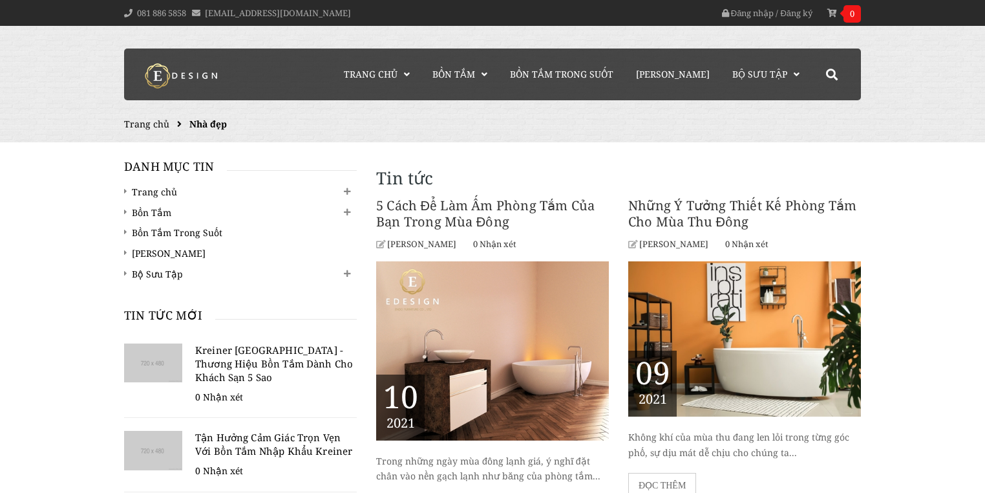  What do you see at coordinates (562, 74) in the screenshot?
I see `span: Bồn Tắm Trong Suốt` at bounding box center [562, 74].